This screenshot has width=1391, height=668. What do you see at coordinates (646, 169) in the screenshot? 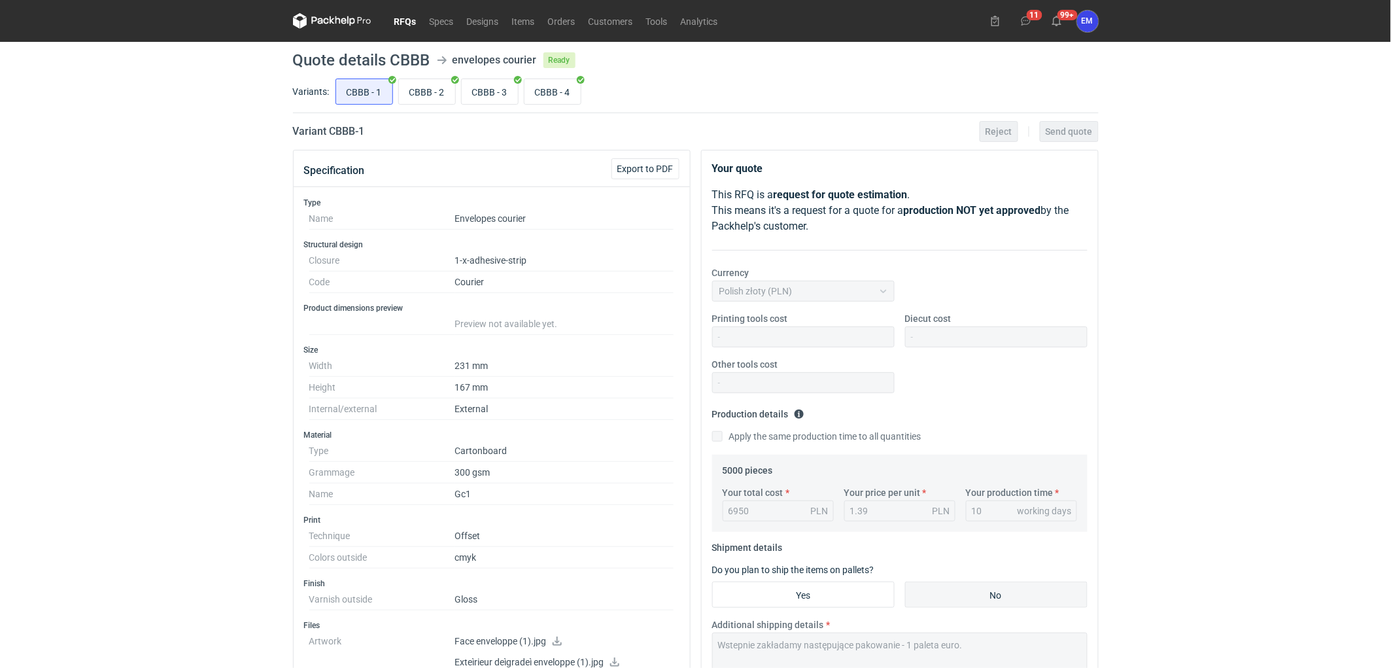
I see `span: Export to PDF` at bounding box center [646, 169].